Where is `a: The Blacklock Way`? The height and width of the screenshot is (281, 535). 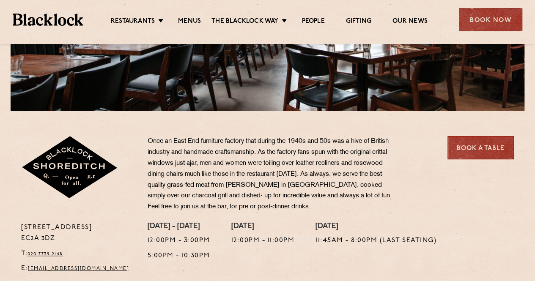 a: The Blacklock Way is located at coordinates (245, 22).